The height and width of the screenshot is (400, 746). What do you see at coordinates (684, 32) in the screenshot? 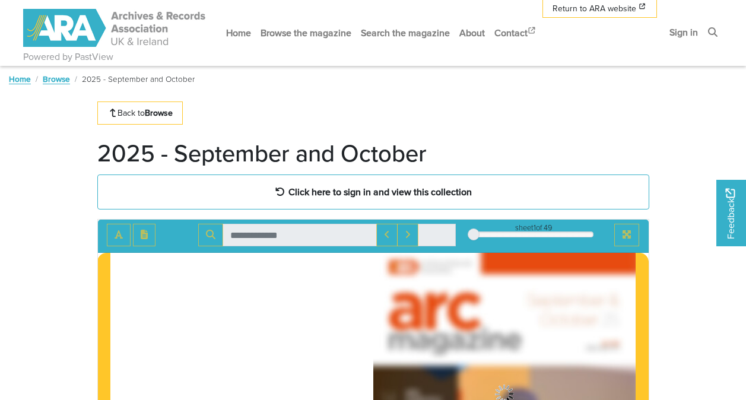
I see `a: Sign in` at bounding box center [684, 32].